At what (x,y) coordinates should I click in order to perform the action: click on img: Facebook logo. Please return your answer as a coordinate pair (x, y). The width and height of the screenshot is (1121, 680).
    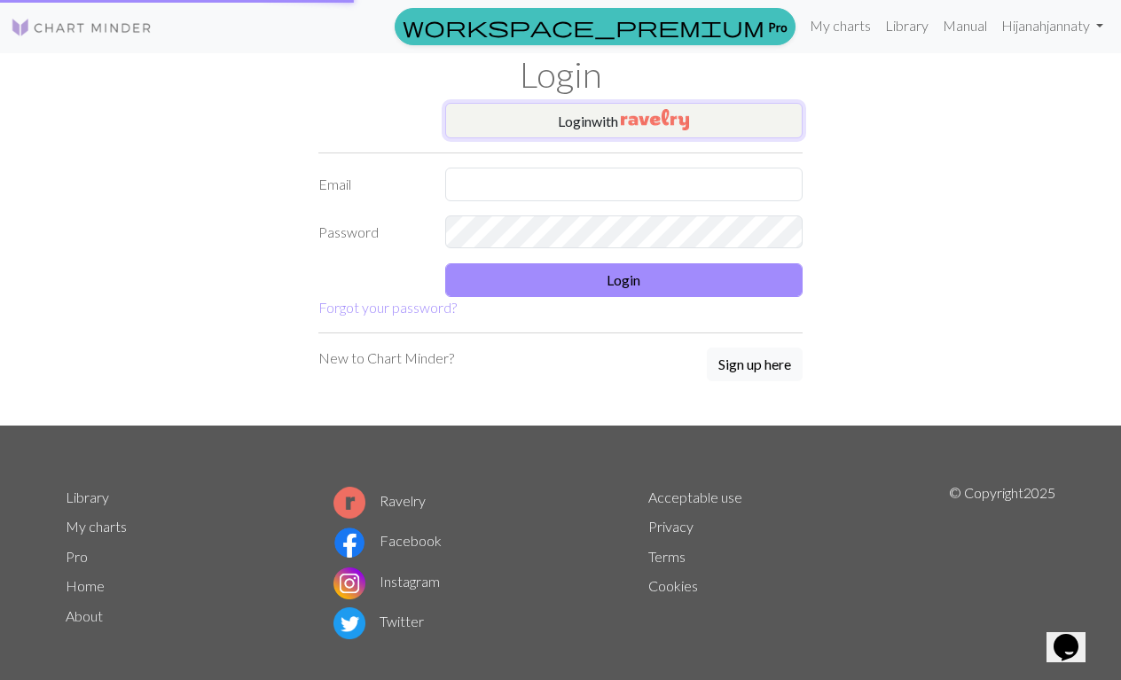
    Looking at the image, I should click on (349, 543).